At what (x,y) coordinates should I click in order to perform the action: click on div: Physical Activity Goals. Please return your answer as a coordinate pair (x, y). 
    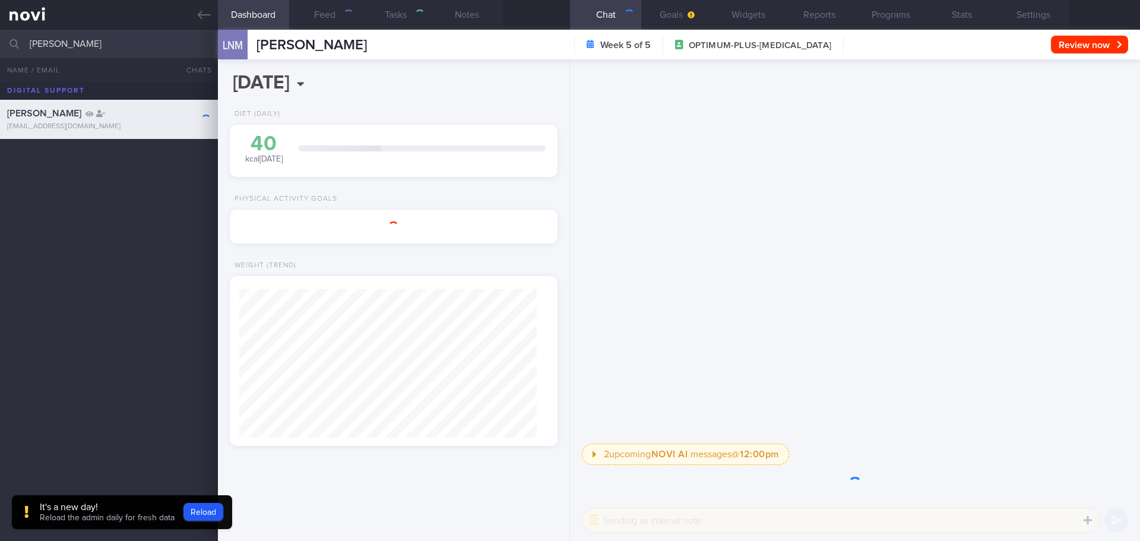
    Looking at the image, I should click on (283, 199).